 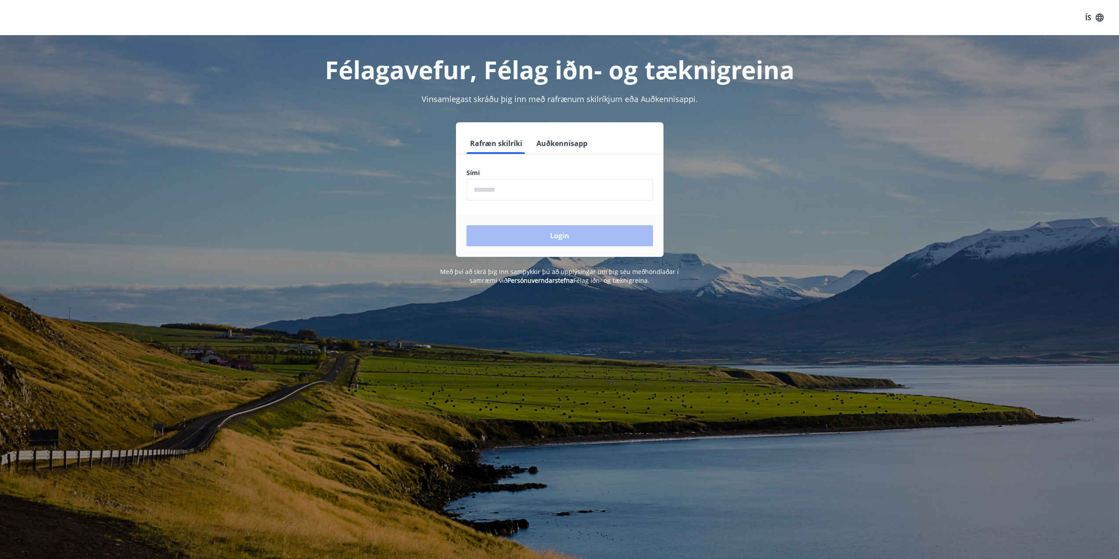 What do you see at coordinates (560, 173) in the screenshot?
I see `label: Sími` at bounding box center [560, 173].